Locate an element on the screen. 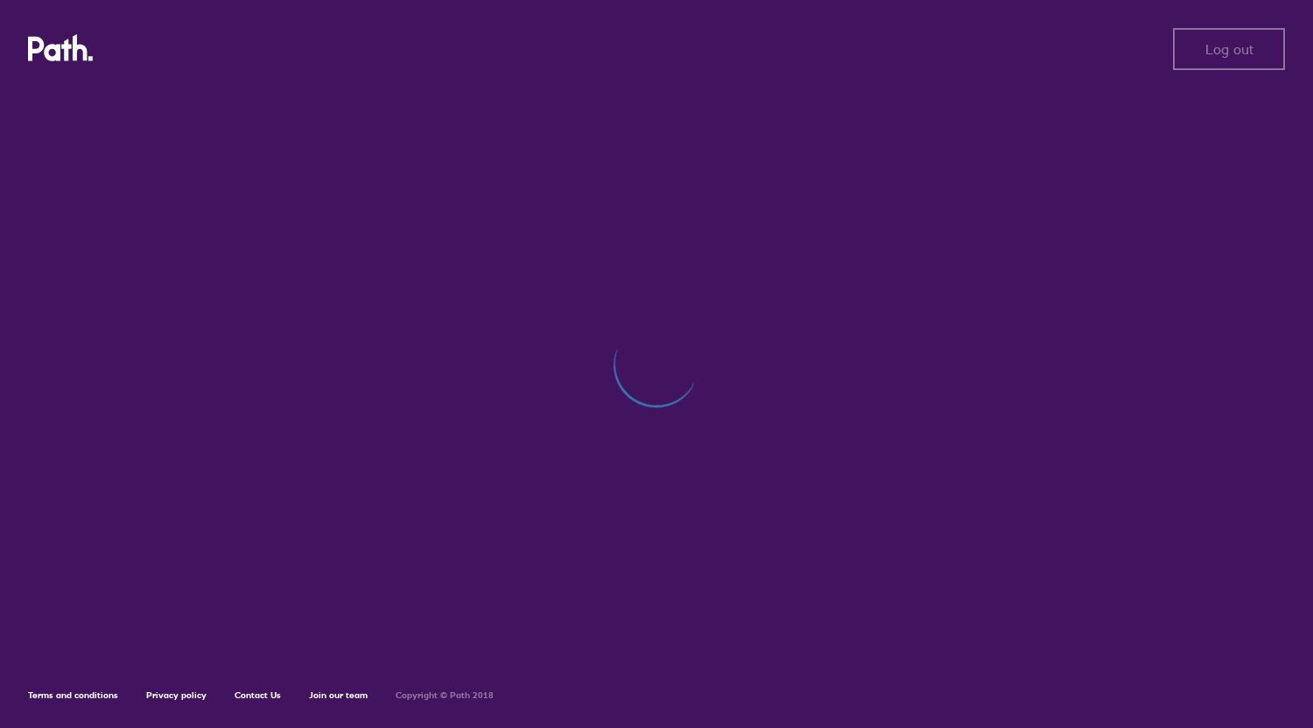 Image resolution: width=1313 pixels, height=728 pixels. button: Log out is located at coordinates (1229, 49).